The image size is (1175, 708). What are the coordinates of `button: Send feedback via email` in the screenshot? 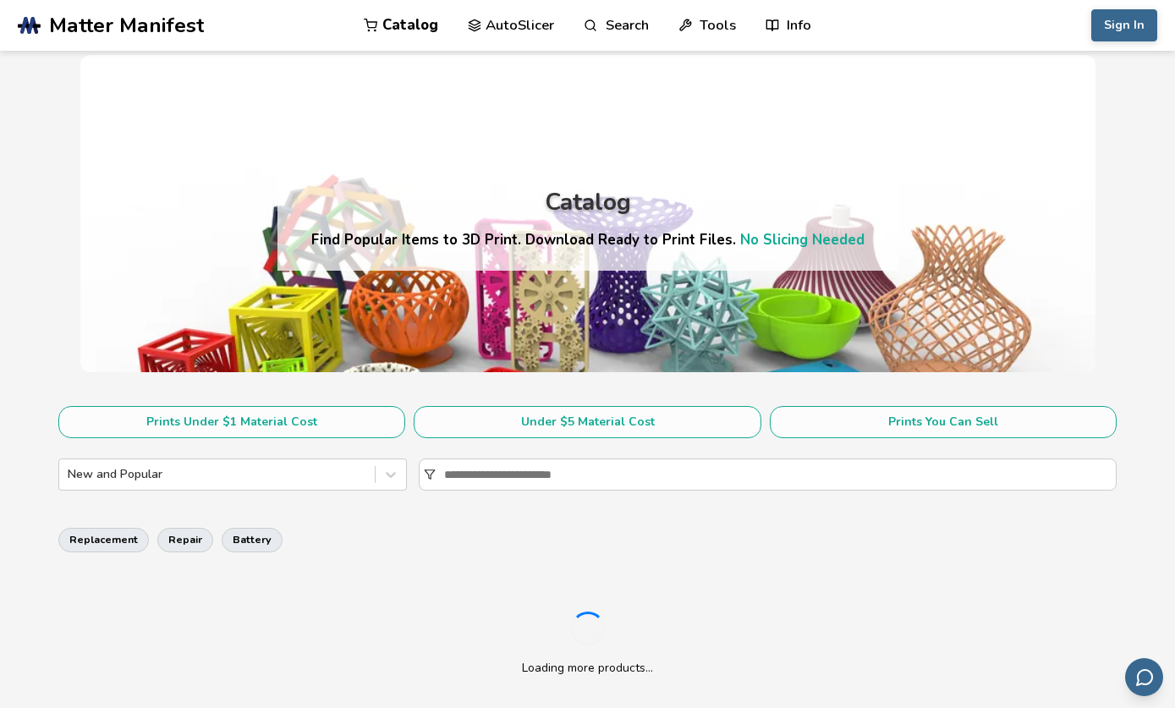 It's located at (1144, 677).